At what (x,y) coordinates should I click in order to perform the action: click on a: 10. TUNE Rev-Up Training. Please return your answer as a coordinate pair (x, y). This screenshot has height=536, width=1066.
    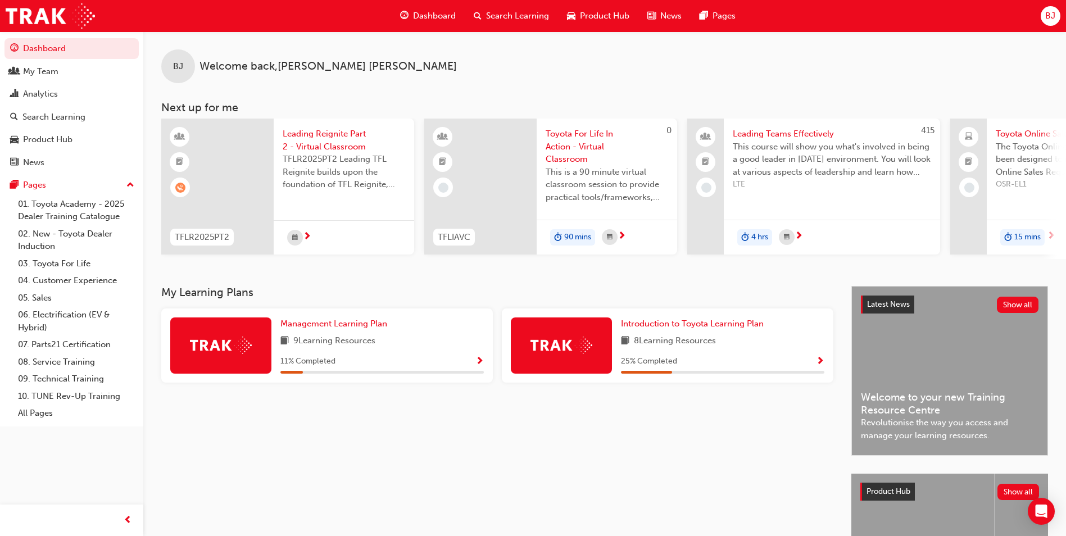
    Looking at the image, I should click on (76, 396).